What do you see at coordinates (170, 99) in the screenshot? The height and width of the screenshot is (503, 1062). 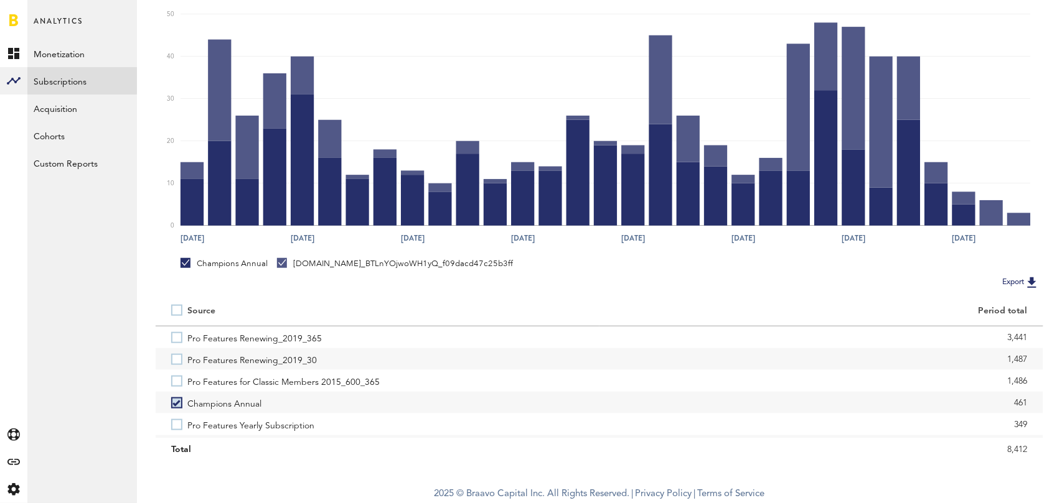 I see `text: 30` at bounding box center [170, 99].